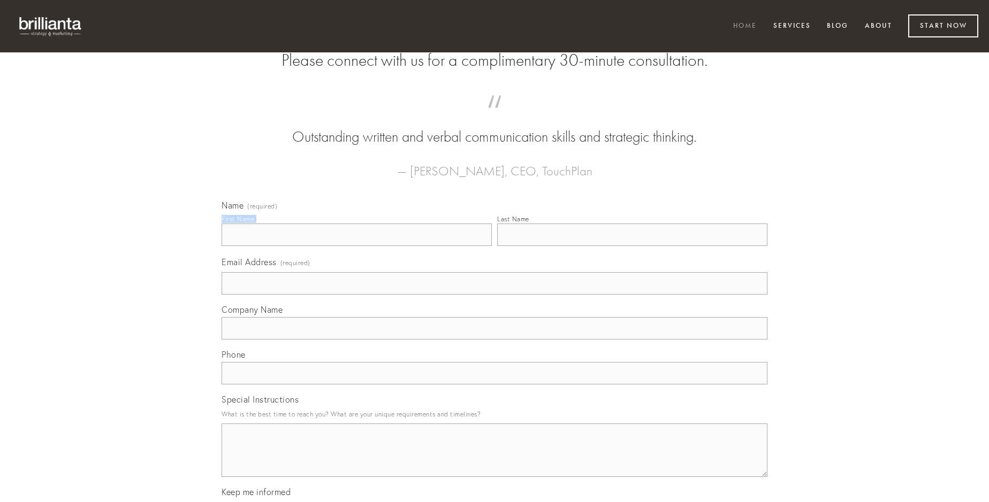 Image resolution: width=989 pixels, height=502 pixels. What do you see at coordinates (494, 60) in the screenshot?
I see `h2: Please connect with us for a complimentary 30-minute consultation.` at bounding box center [494, 60].